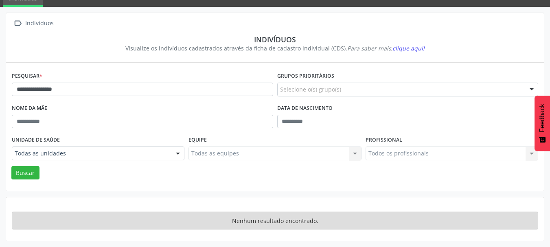  I want to click on span: clique aqui!, so click(409, 48).